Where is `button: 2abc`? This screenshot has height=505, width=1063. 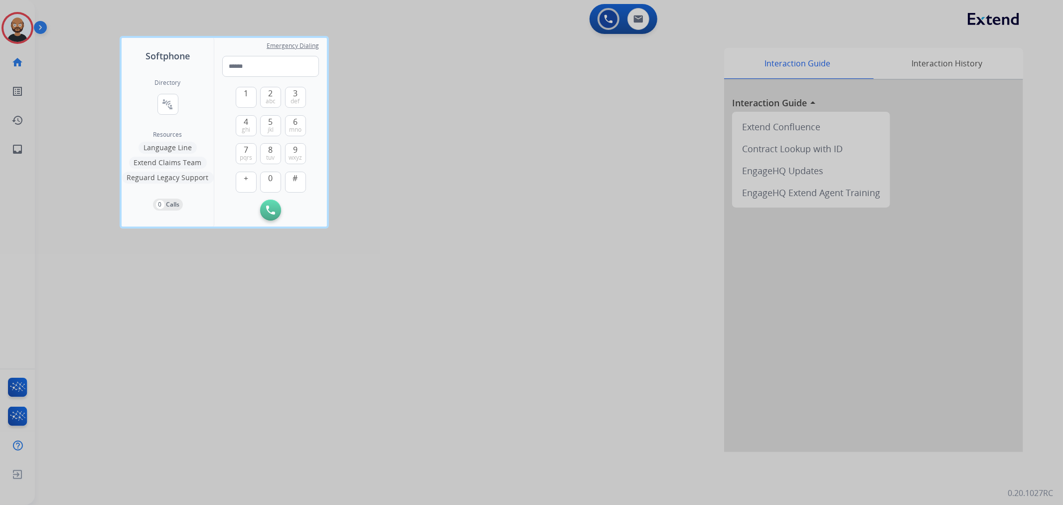
button: 2abc is located at coordinates (271, 97).